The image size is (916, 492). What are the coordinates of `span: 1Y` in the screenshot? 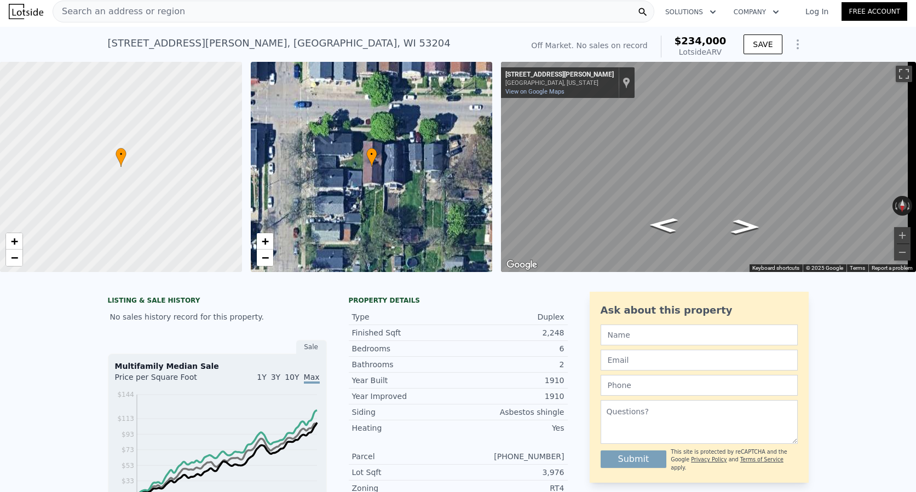 It's located at (261, 377).